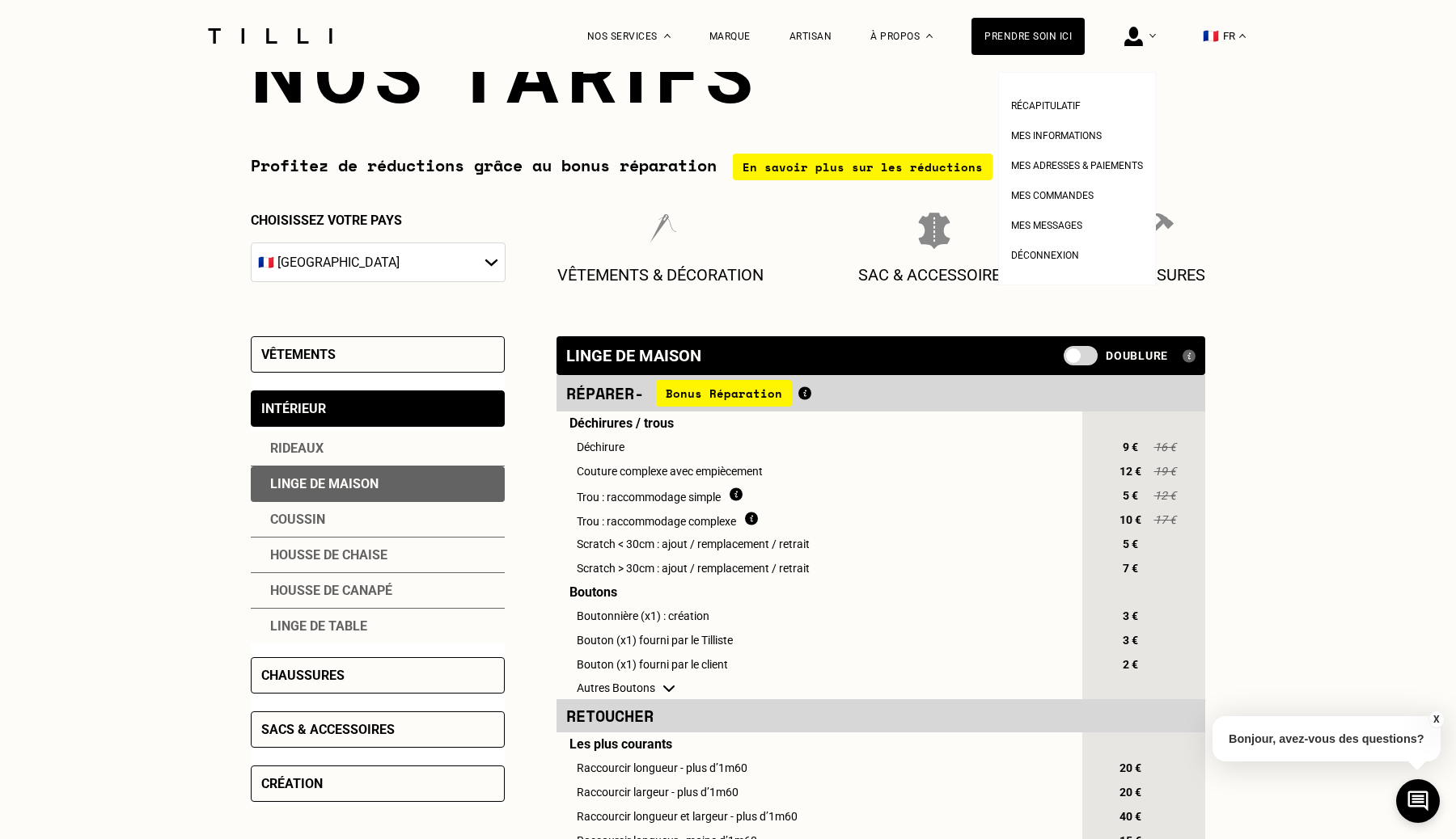 This screenshot has height=839, width=1456. What do you see at coordinates (1045, 256) in the screenshot?
I see `span: Déconnexion` at bounding box center [1045, 256].